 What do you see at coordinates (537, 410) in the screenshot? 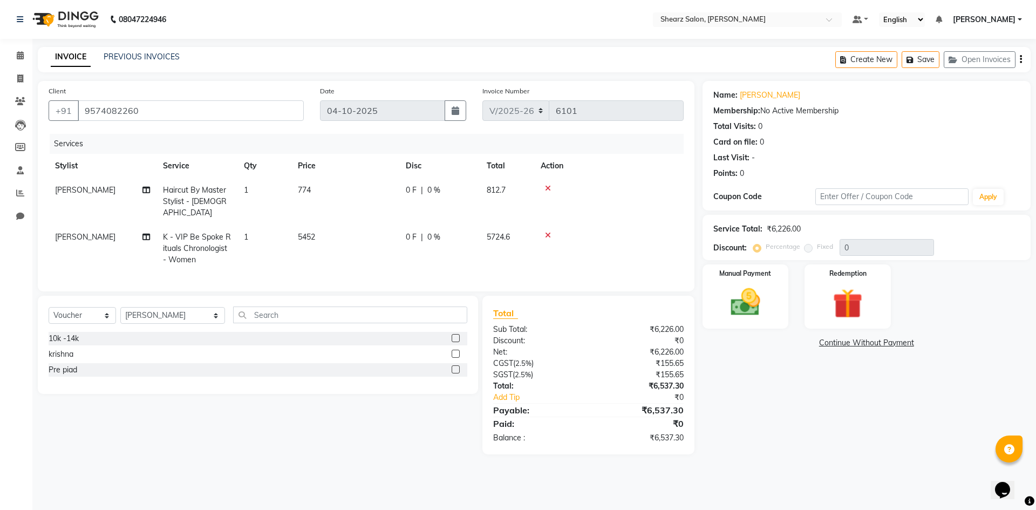
I see `div: Payable:` at bounding box center [537, 410].